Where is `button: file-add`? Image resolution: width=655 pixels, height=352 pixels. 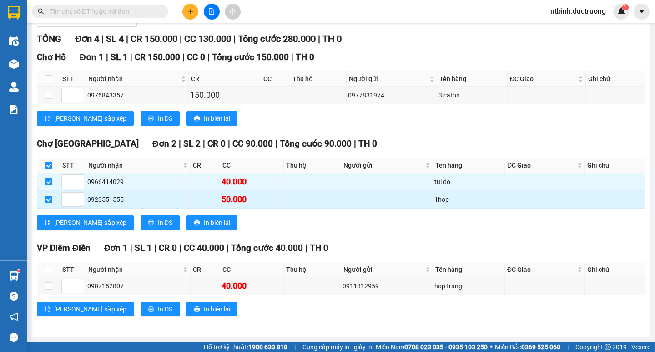
button: file-add is located at coordinates (212, 11).